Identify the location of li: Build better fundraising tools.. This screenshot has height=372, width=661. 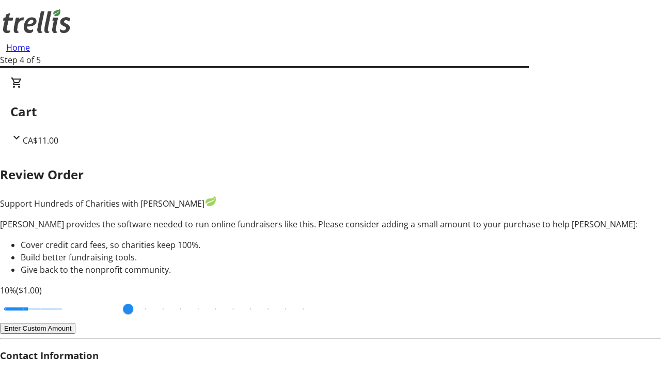
(341, 257).